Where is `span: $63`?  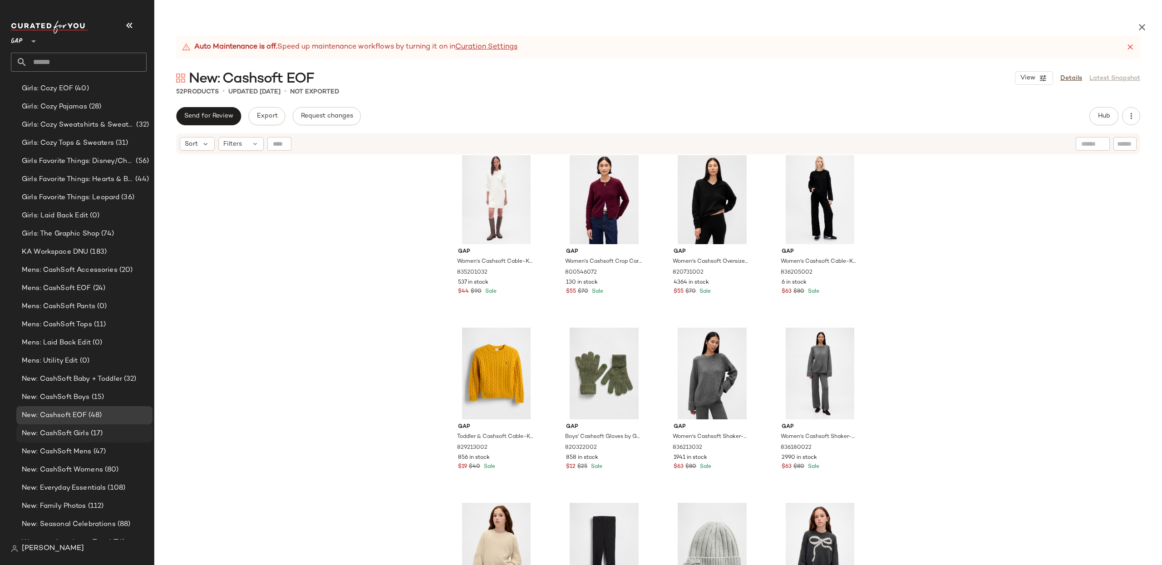
span: $63 is located at coordinates (787, 292).